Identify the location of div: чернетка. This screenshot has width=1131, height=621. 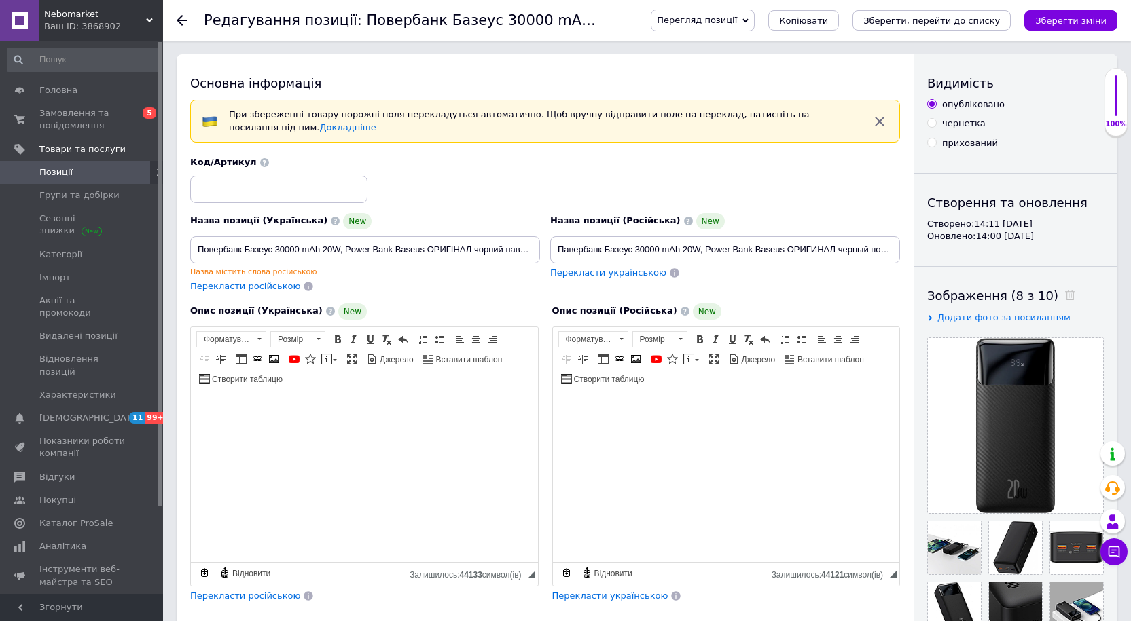
(963, 124).